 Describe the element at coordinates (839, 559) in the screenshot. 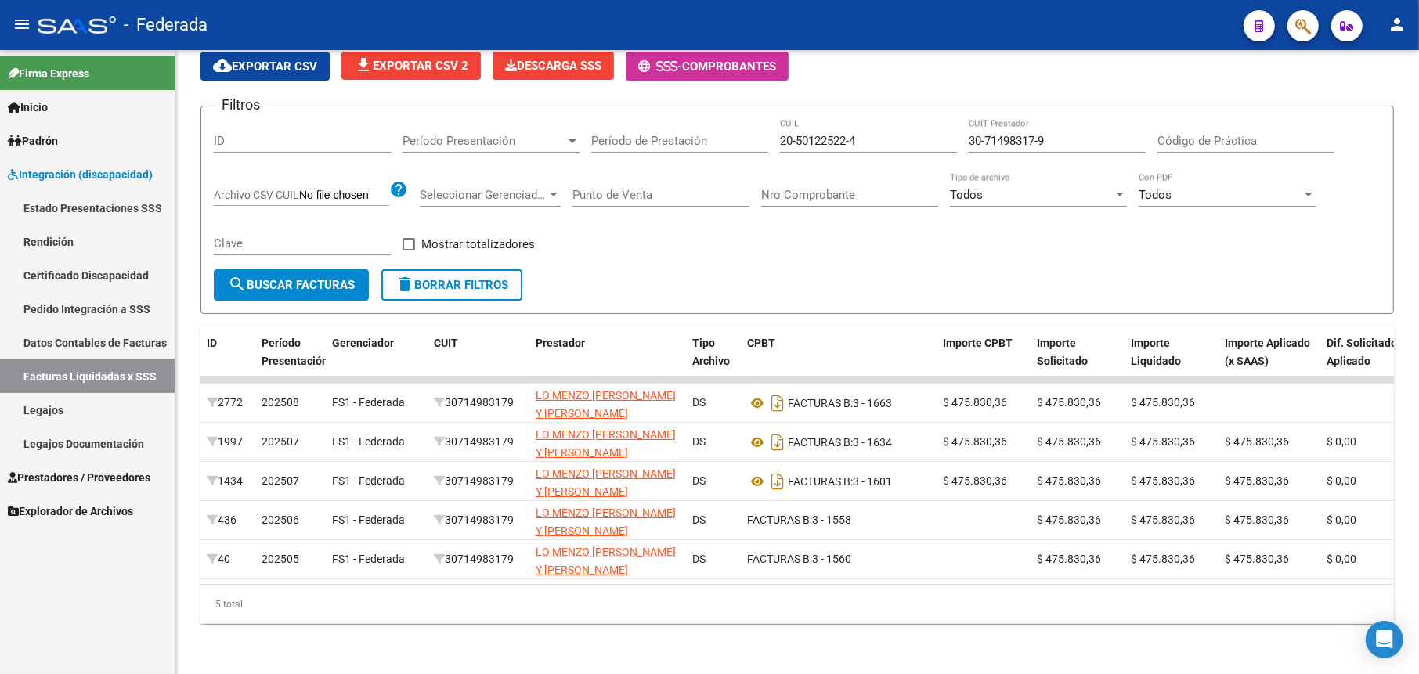

I see `div: 3 - 1560` at that location.